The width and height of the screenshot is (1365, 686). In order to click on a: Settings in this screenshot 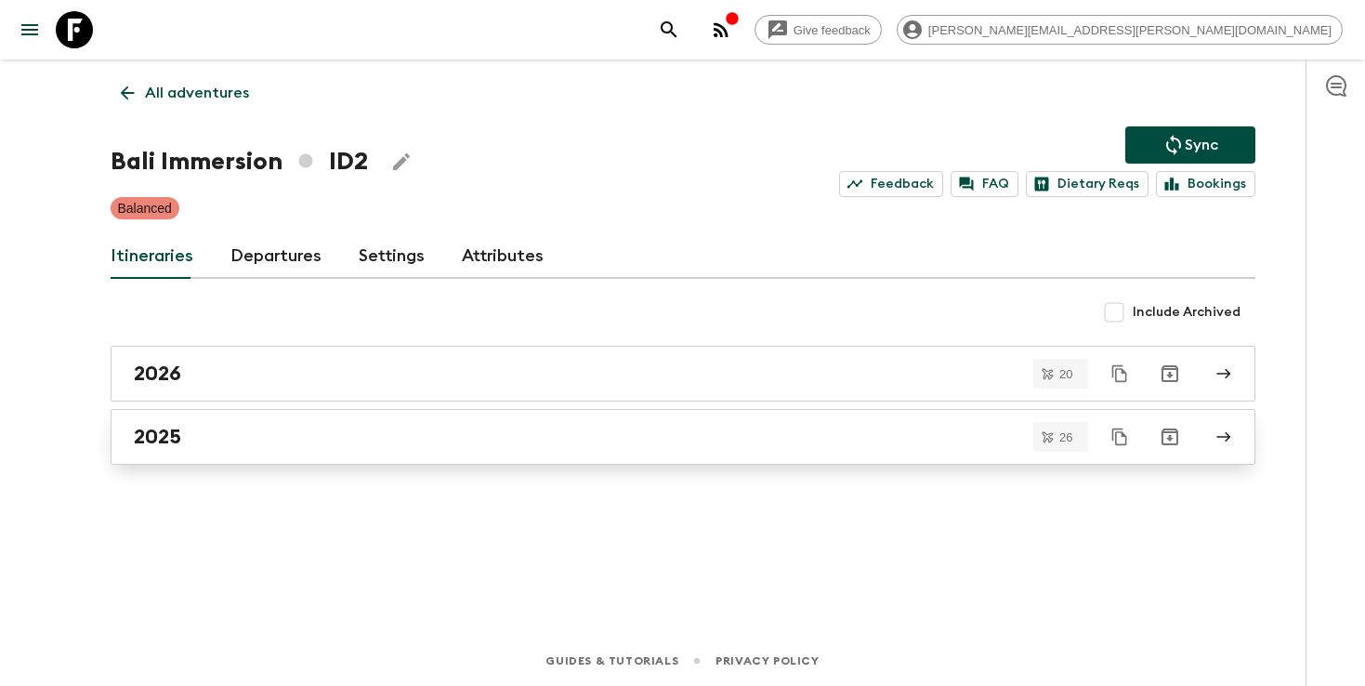, I will do `click(391, 256)`.